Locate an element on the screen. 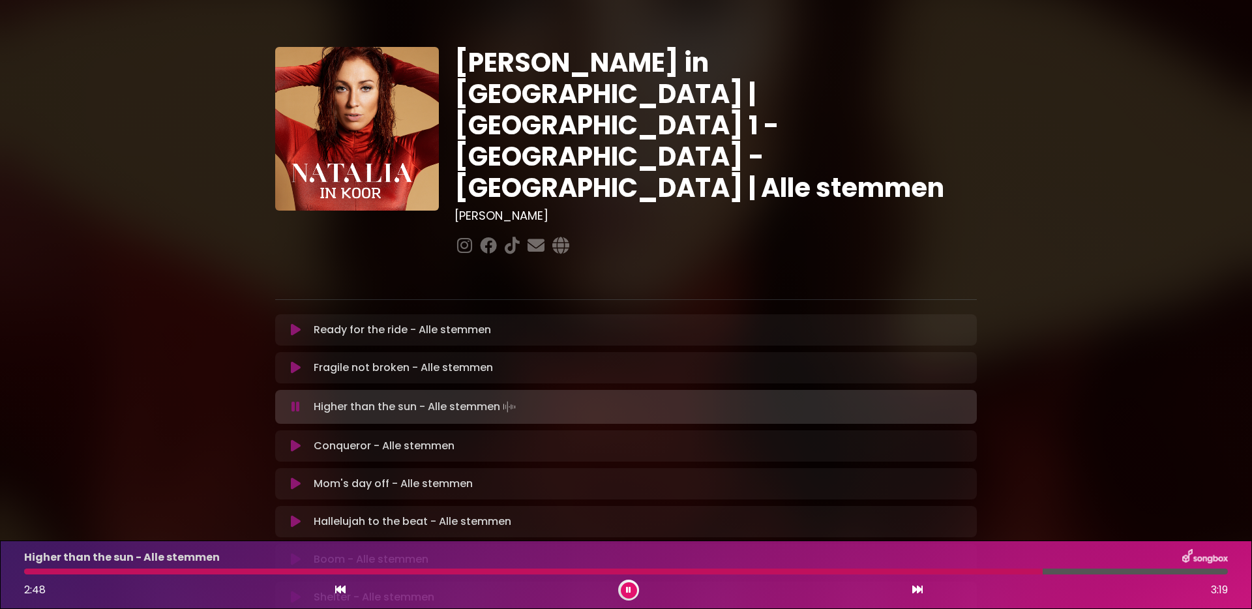 This screenshot has height=609, width=1252. span: 3:19 is located at coordinates (1219, 590).